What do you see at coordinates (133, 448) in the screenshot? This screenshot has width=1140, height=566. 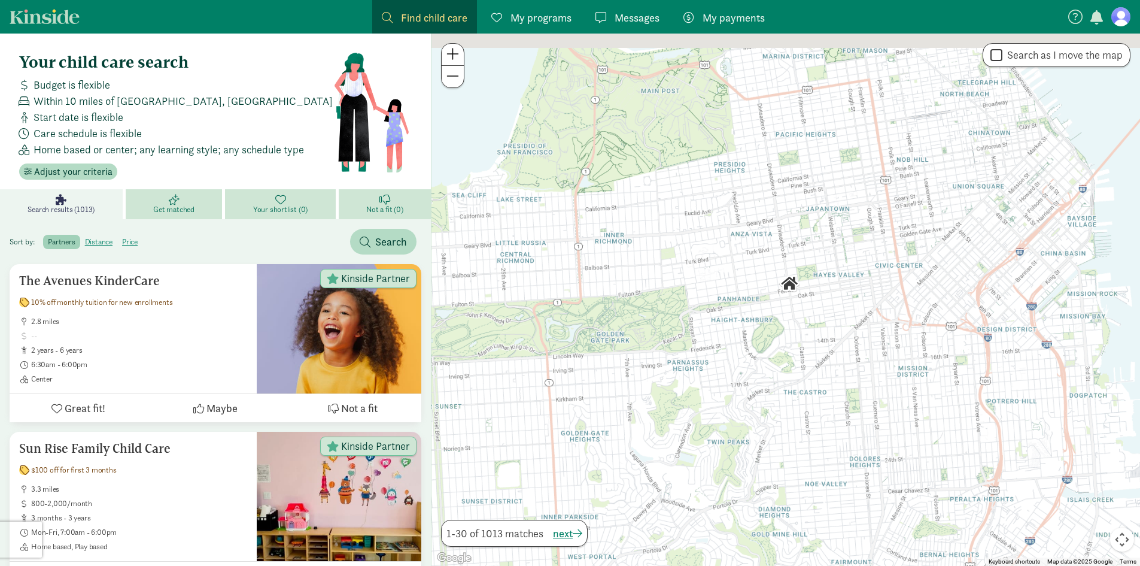 I see `h5: Sun Rise Family Child Care` at bounding box center [133, 448].